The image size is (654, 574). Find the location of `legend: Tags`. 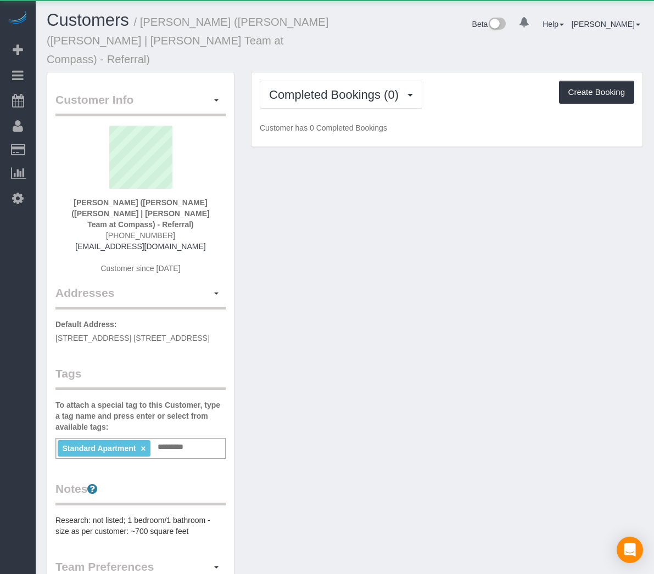

legend: Tags is located at coordinates (141, 378).